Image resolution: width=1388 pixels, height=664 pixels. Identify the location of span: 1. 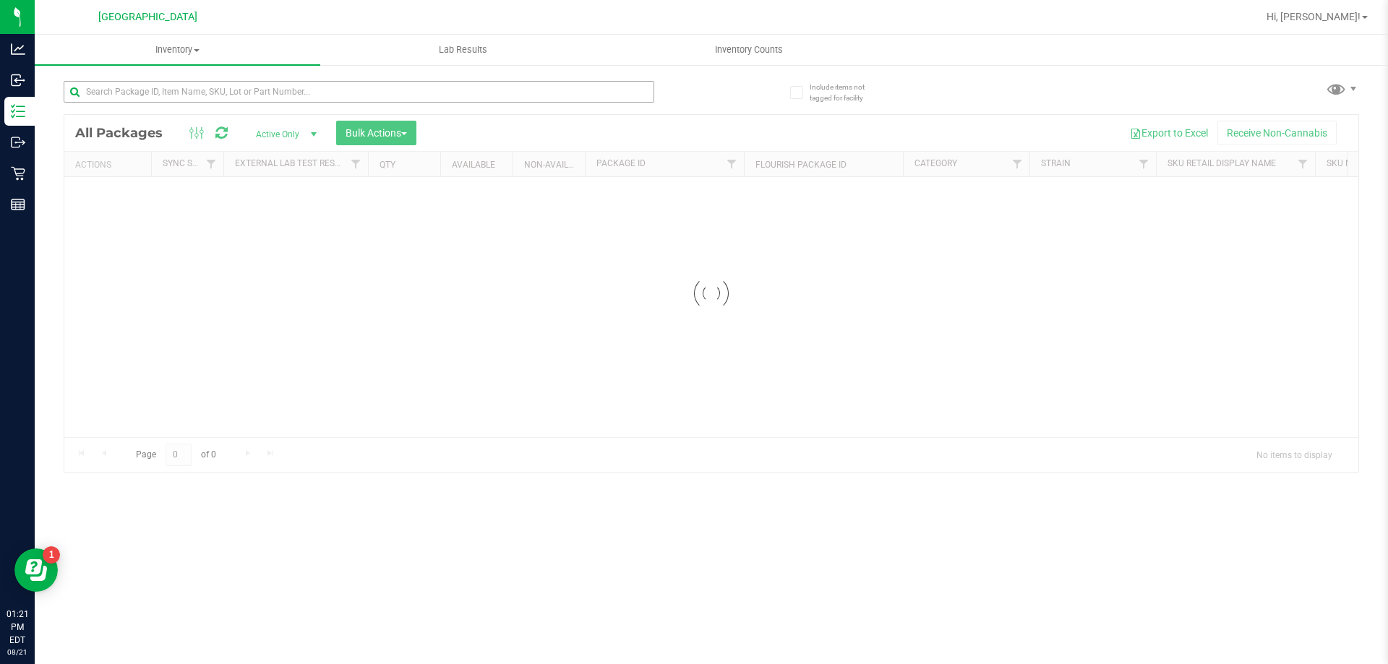
(9, 8).